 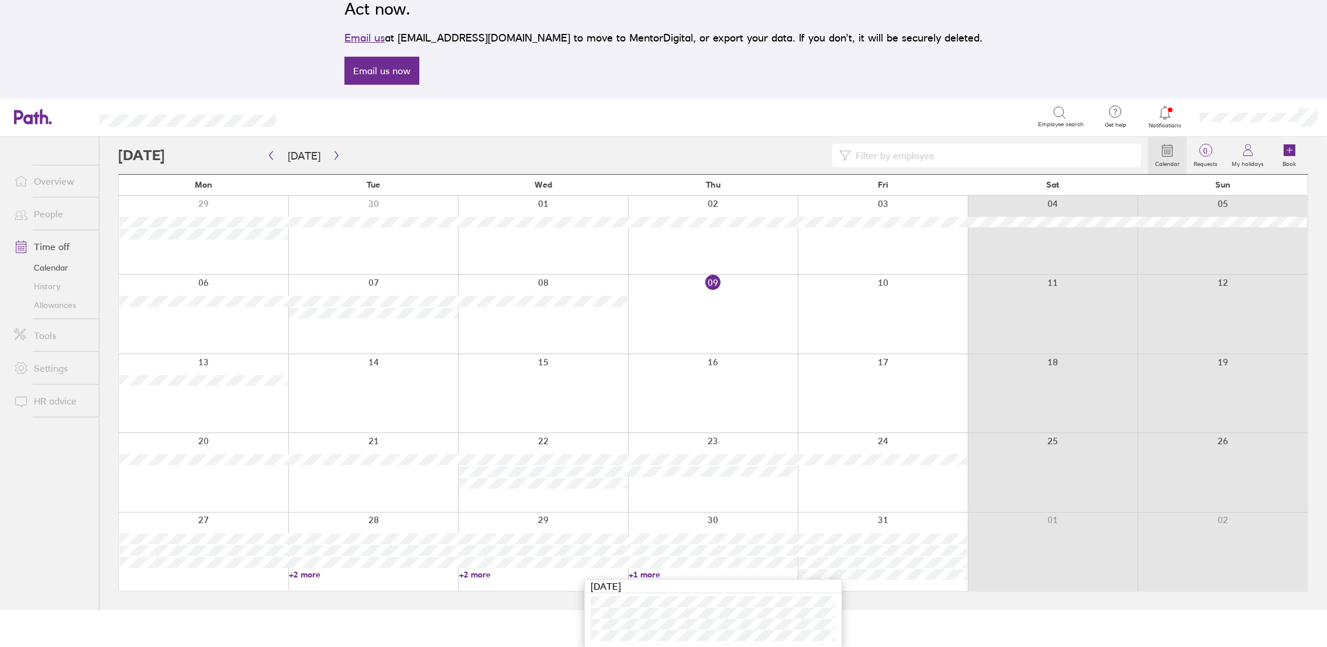 I want to click on a: History, so click(x=51, y=286).